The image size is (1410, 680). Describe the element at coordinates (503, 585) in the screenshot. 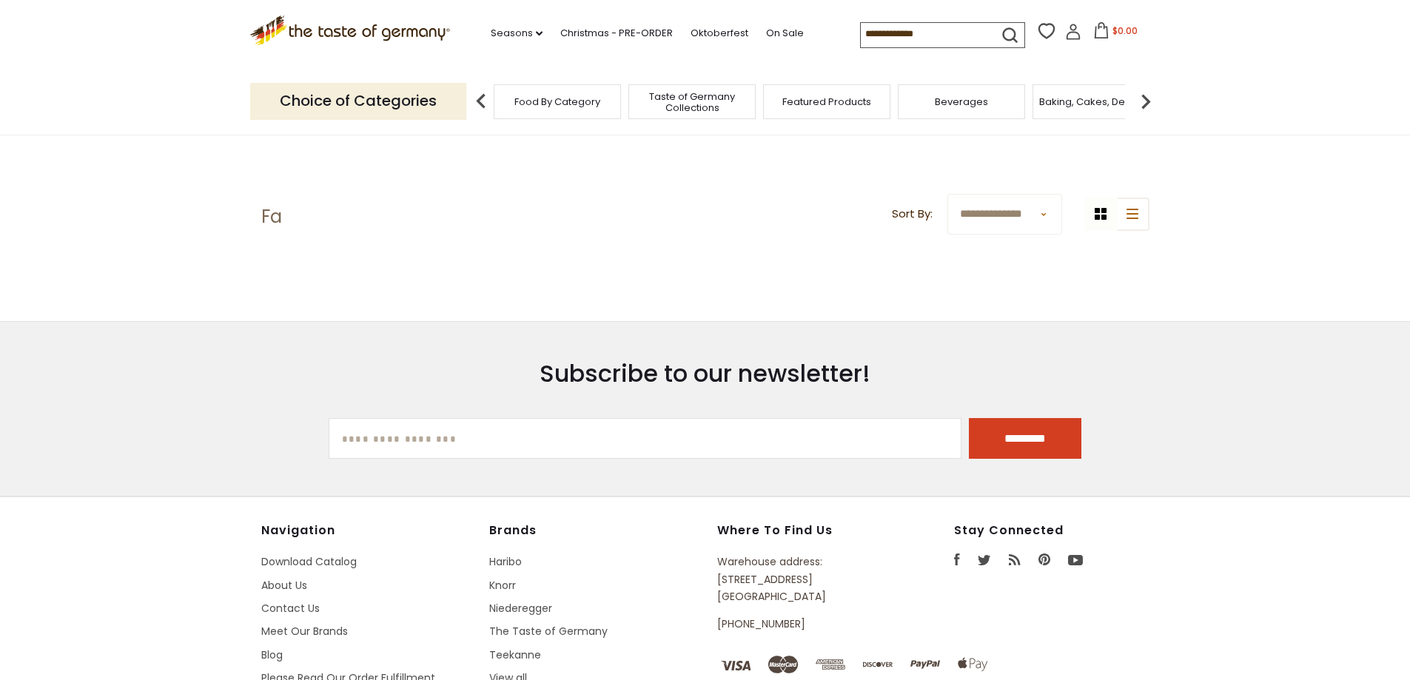

I see `a: Knorr` at that location.